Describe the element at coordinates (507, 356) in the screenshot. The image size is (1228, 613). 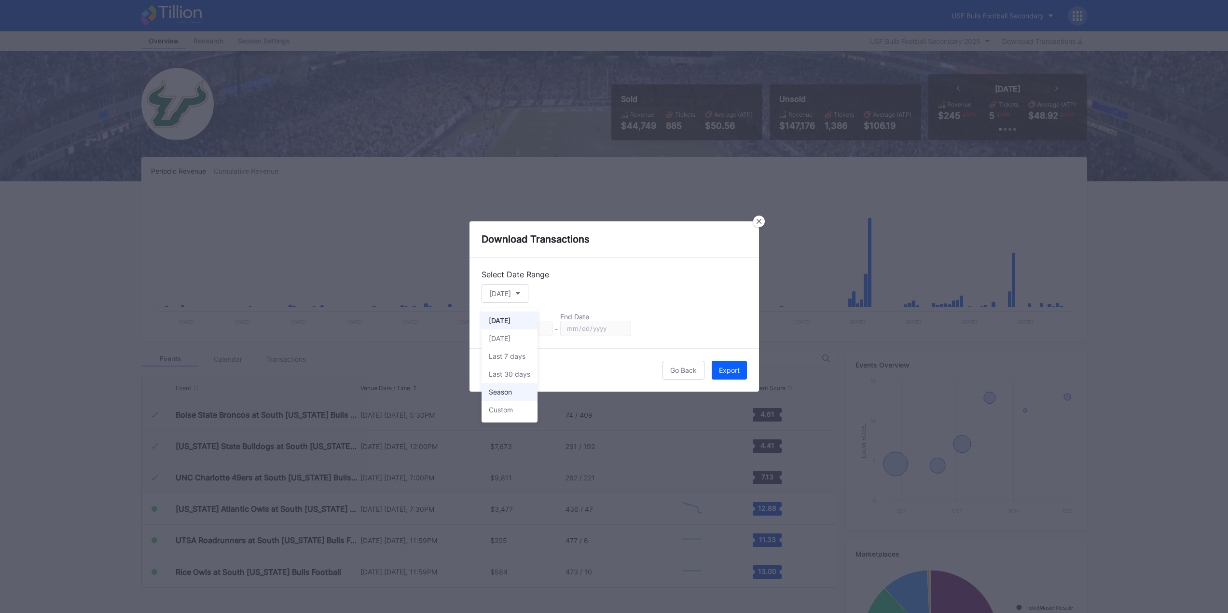
I see `div: Last 7 days` at that location.